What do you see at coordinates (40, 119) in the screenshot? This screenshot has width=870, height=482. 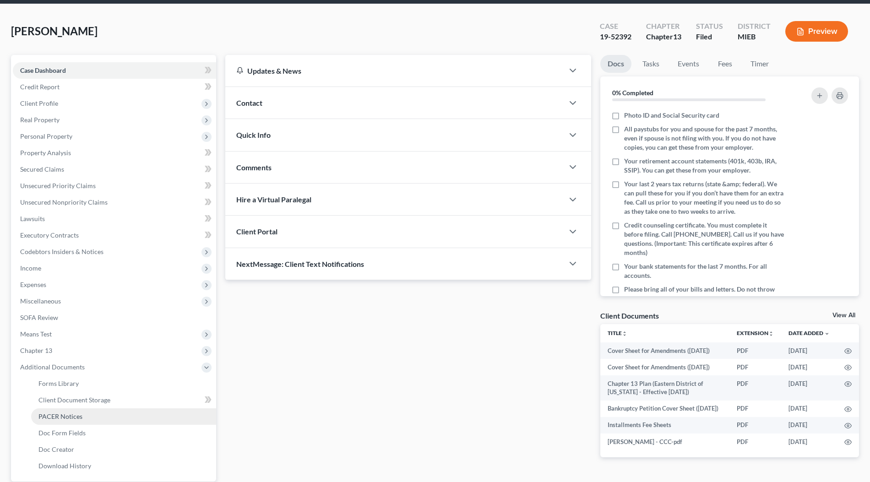 I see `span: Real Property` at bounding box center [40, 119].